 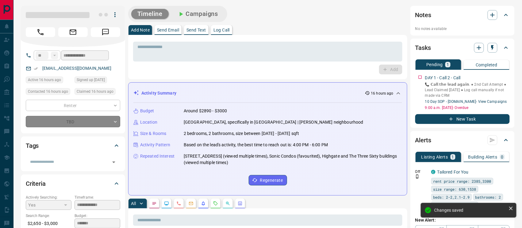 What do you see at coordinates (382, 93) in the screenshot?
I see `p: 16 hours ago` at bounding box center [382, 93].